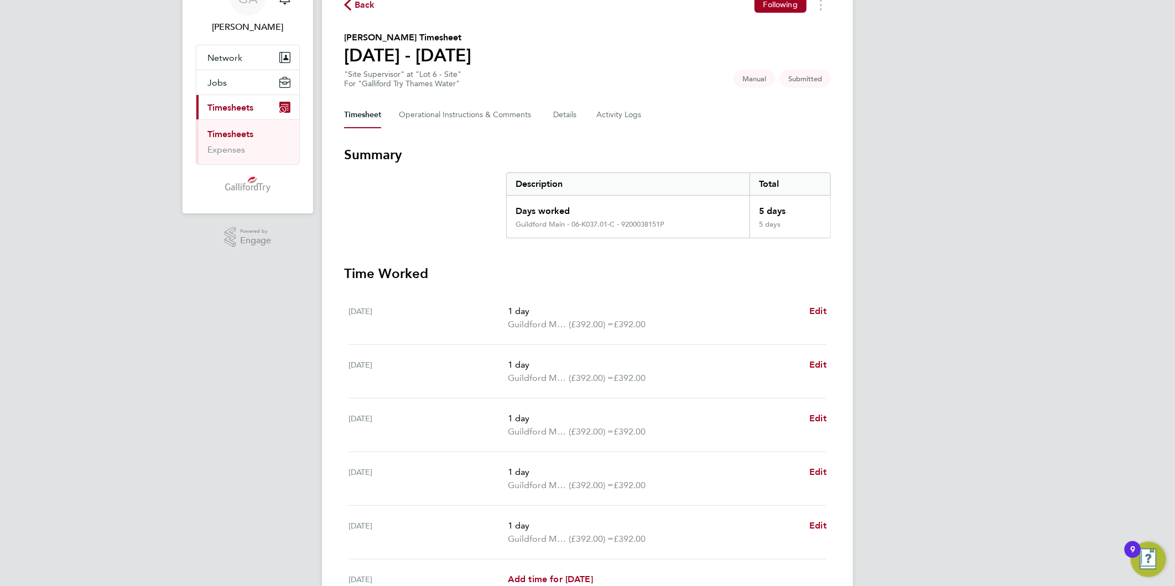 The width and height of the screenshot is (1175, 586). Describe the element at coordinates (248, 185) in the screenshot. I see `a: Go to home page` at that location.